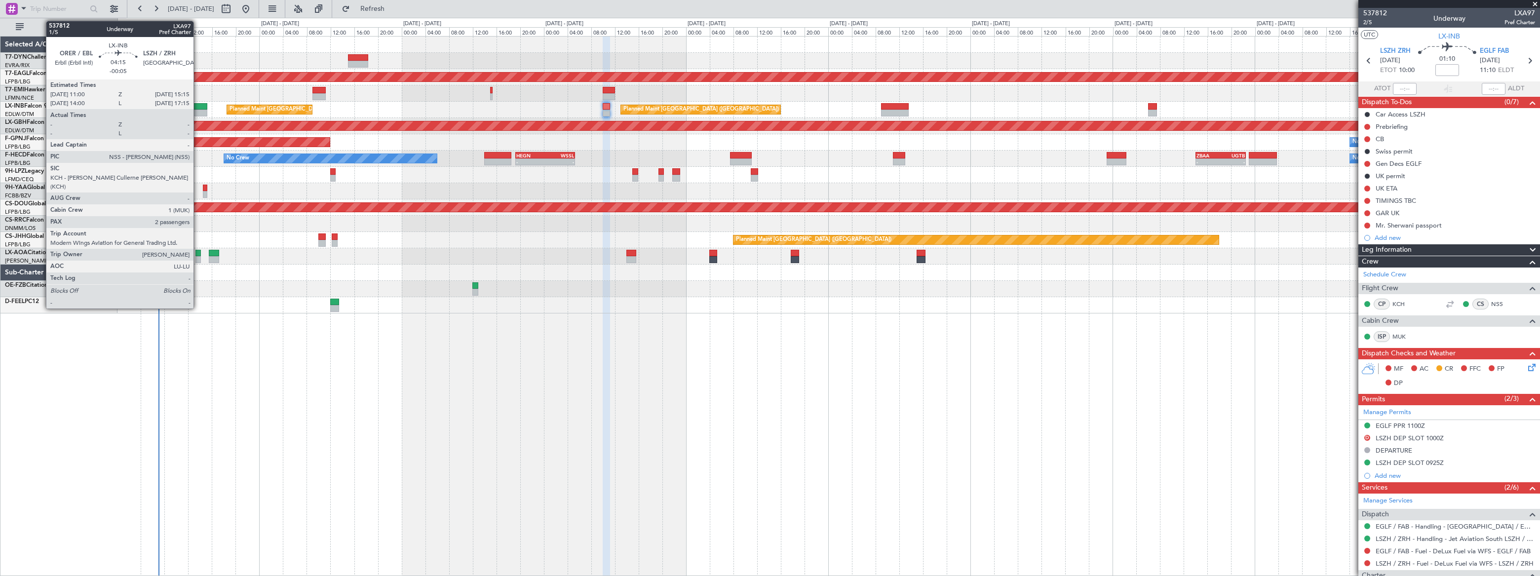 The height and width of the screenshot is (576, 1540). I want to click on div: CB, so click(1380, 139).